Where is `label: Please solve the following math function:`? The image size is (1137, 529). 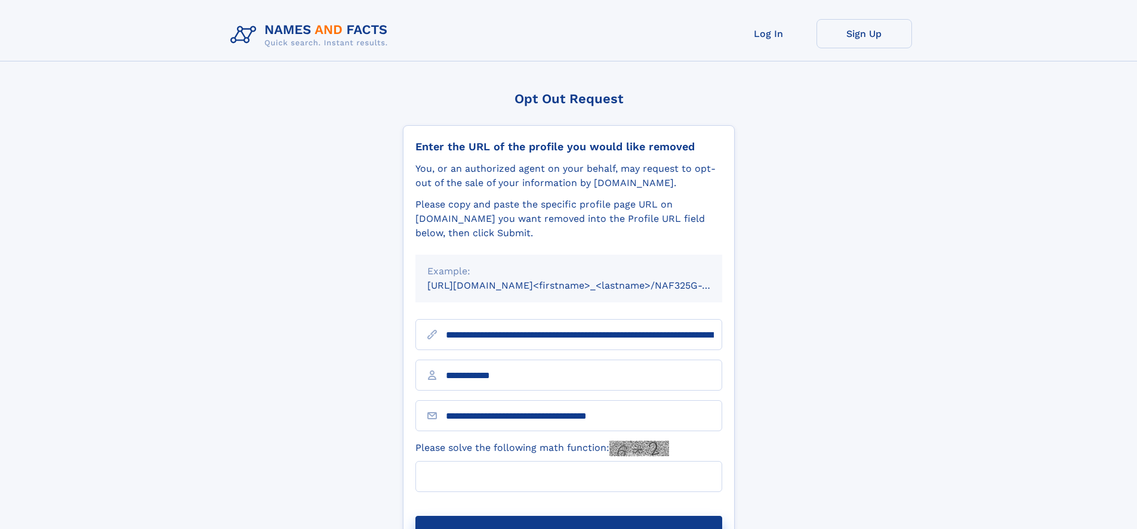
label: Please solve the following math function: is located at coordinates (542, 449).